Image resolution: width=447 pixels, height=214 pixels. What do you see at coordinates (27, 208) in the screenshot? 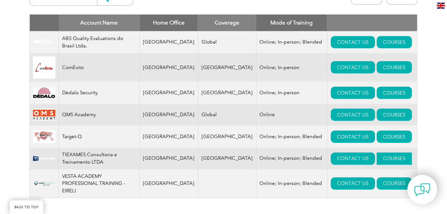
I see `a: BACK TO TOP` at bounding box center [27, 208].